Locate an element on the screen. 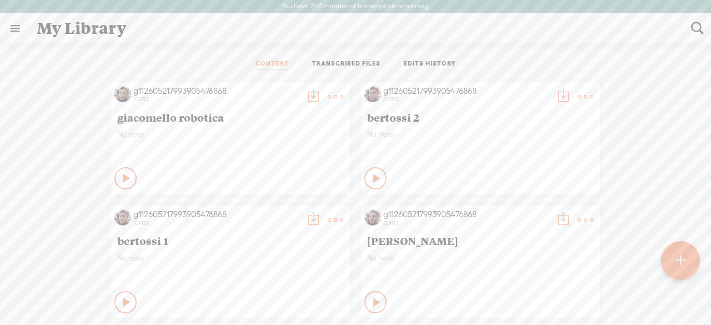  a: EDITS HISTORY is located at coordinates (430, 64).